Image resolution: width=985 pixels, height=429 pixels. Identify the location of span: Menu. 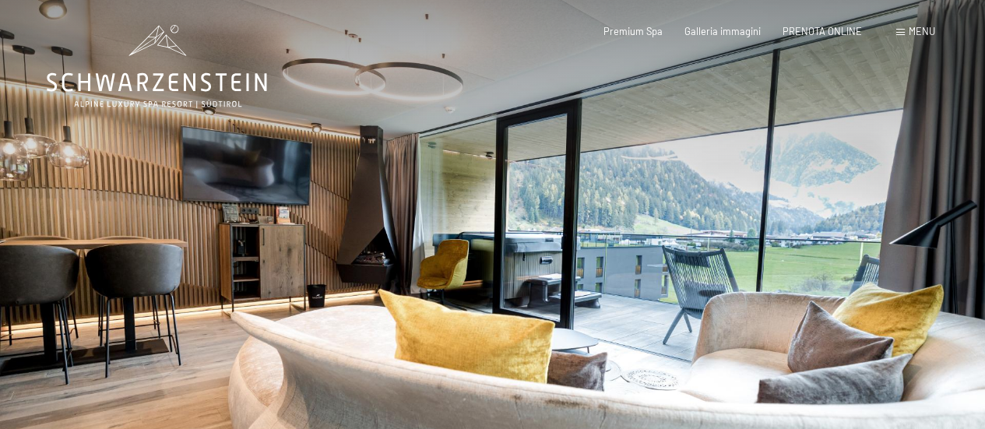
(922, 31).